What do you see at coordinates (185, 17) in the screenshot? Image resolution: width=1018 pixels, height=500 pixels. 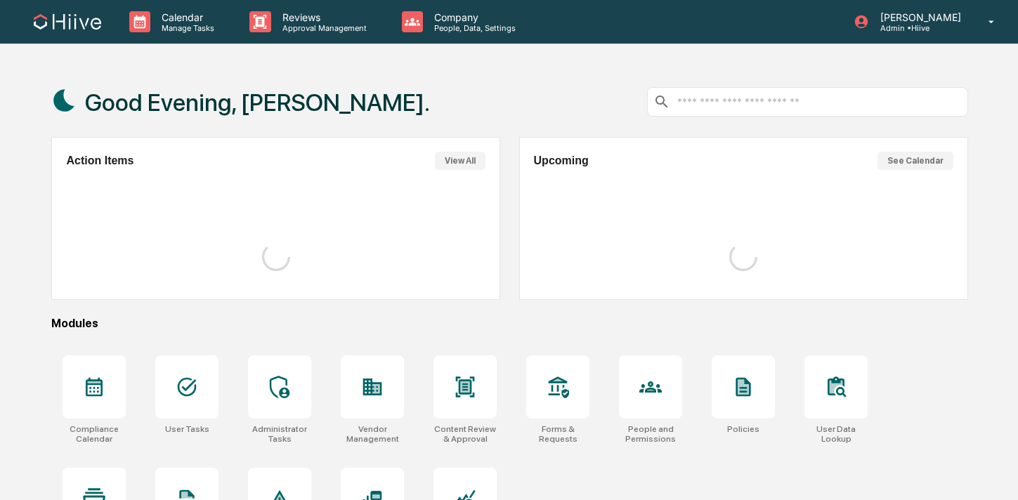 I see `p: Calendar` at bounding box center [185, 17].